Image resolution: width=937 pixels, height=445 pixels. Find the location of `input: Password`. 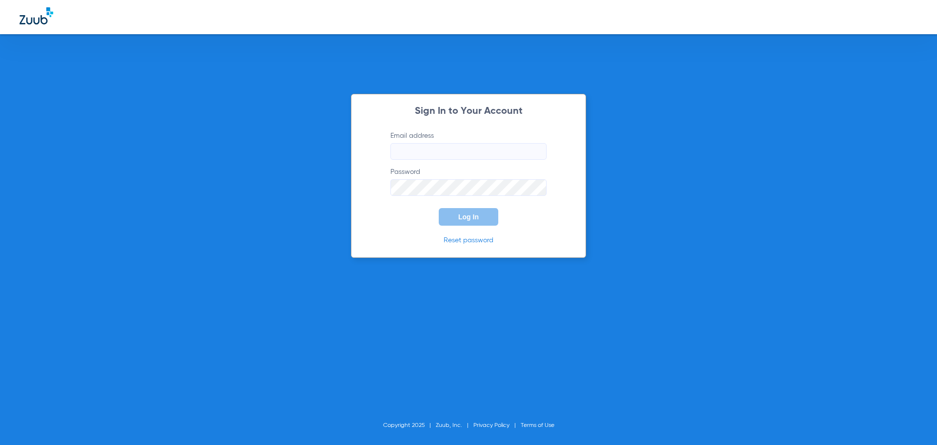

input: Password is located at coordinates (468, 187).